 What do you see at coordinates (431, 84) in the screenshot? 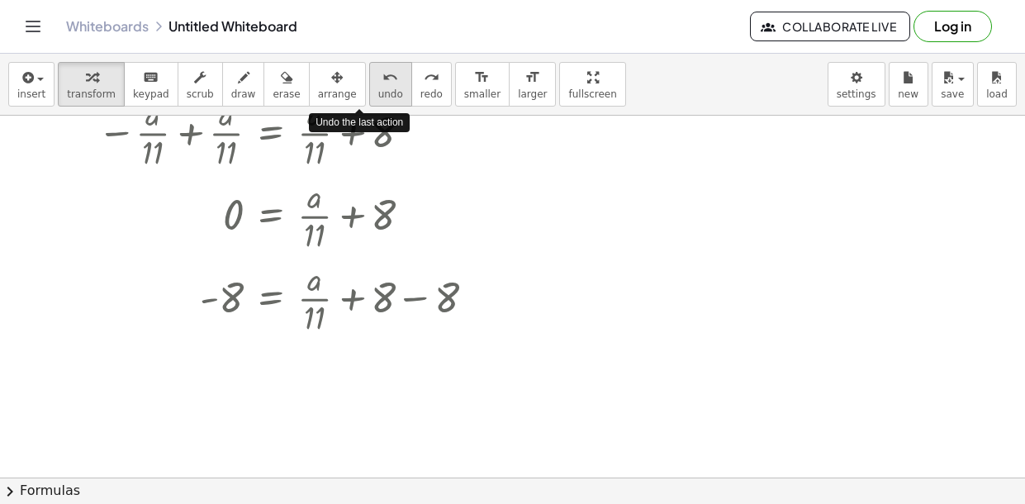
I see `button: redoredo` at bounding box center [431, 84].